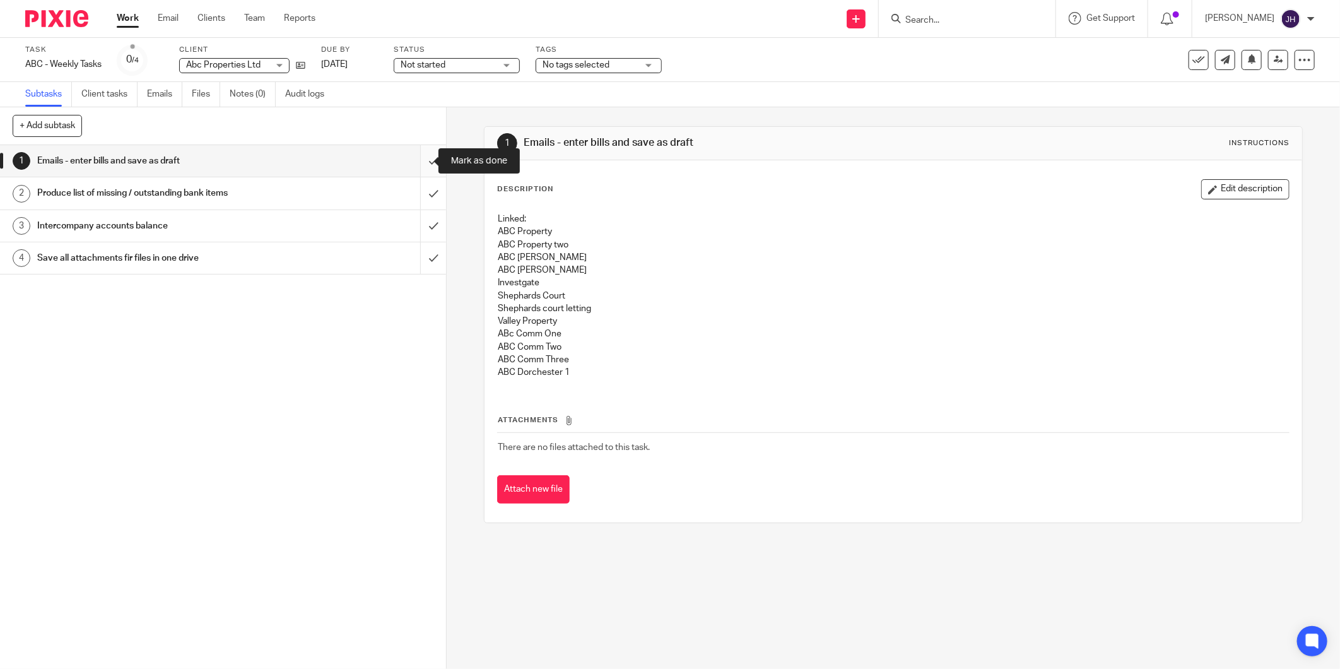  Describe the element at coordinates (1111, 18) in the screenshot. I see `span: Get Support` at that location.